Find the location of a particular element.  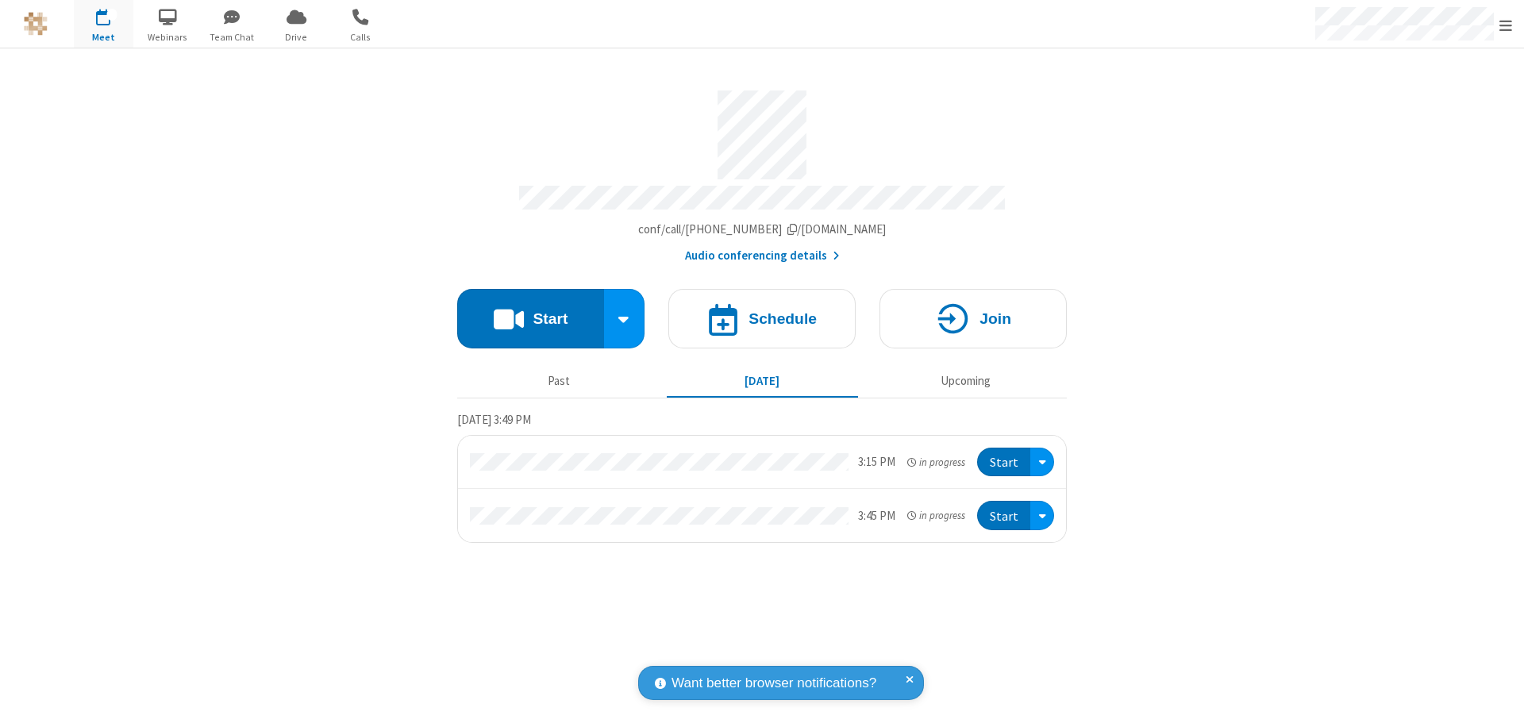

button: Past is located at coordinates (559, 381).